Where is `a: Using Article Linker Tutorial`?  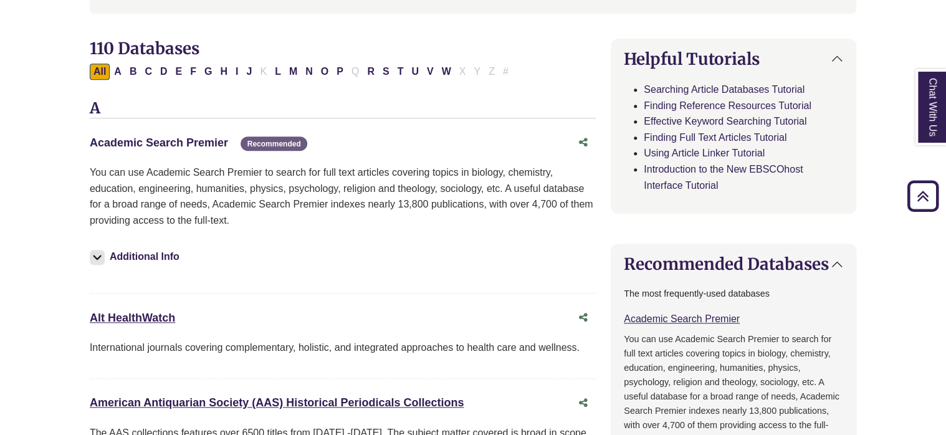 a: Using Article Linker Tutorial is located at coordinates (704, 153).